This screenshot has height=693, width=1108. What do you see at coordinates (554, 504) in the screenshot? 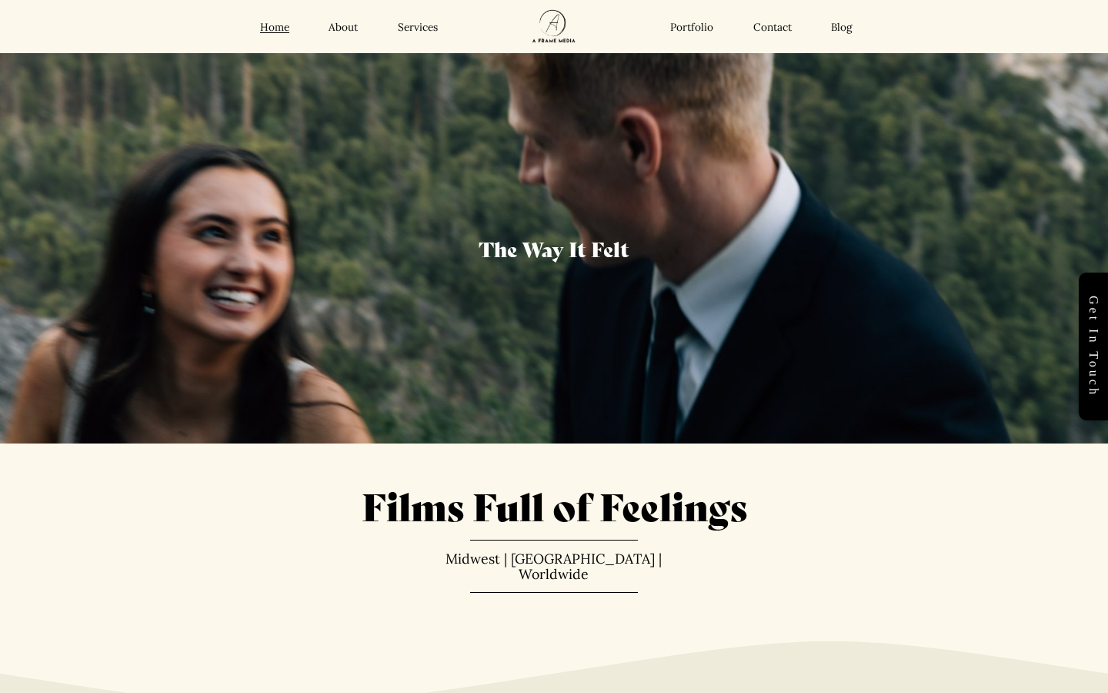
I see `h1: Films Full of Feelings` at bounding box center [554, 504].